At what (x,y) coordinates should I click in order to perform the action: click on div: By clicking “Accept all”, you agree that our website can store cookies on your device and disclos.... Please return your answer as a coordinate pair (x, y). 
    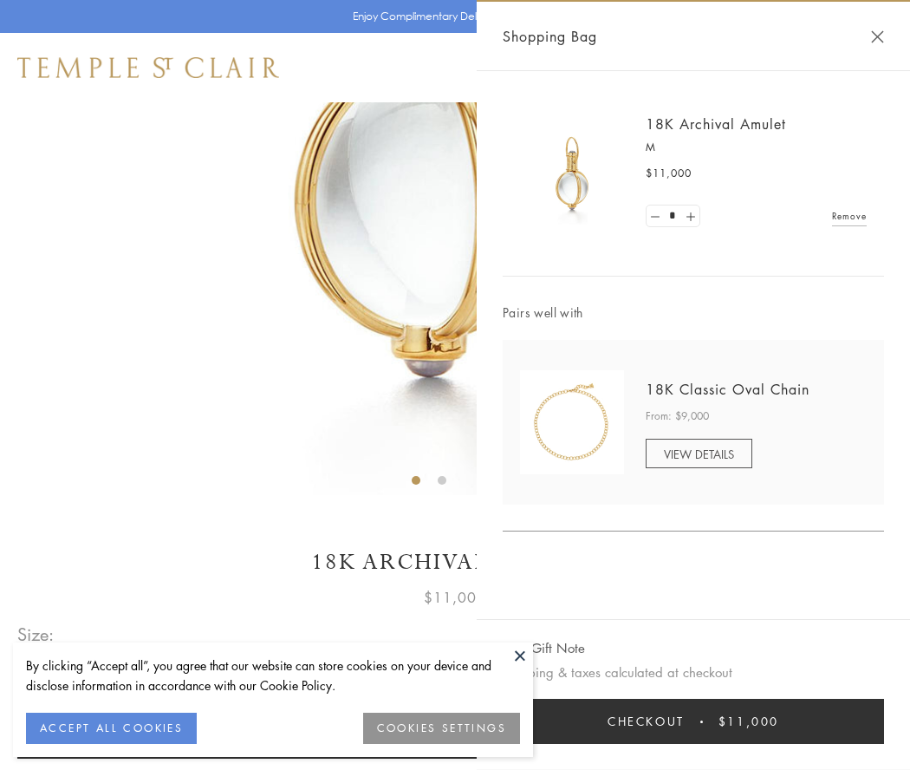
    Looking at the image, I should click on (273, 675).